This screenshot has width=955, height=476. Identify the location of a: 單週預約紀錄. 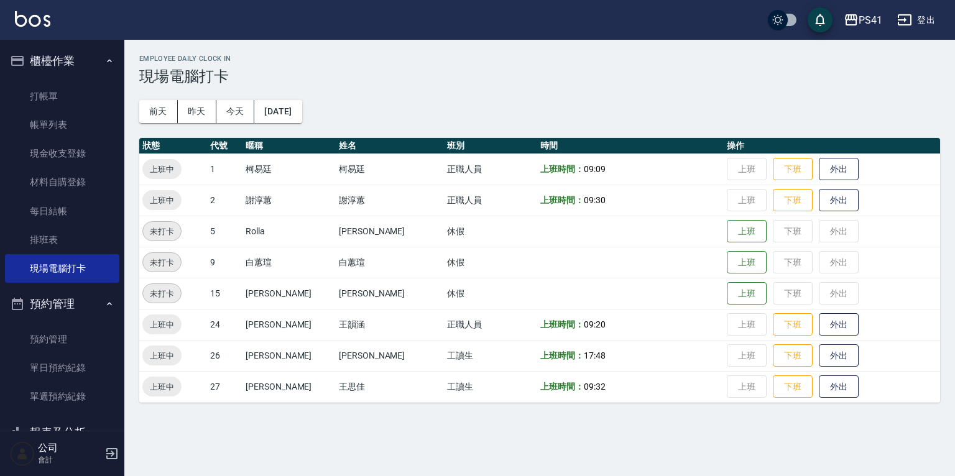
(62, 397).